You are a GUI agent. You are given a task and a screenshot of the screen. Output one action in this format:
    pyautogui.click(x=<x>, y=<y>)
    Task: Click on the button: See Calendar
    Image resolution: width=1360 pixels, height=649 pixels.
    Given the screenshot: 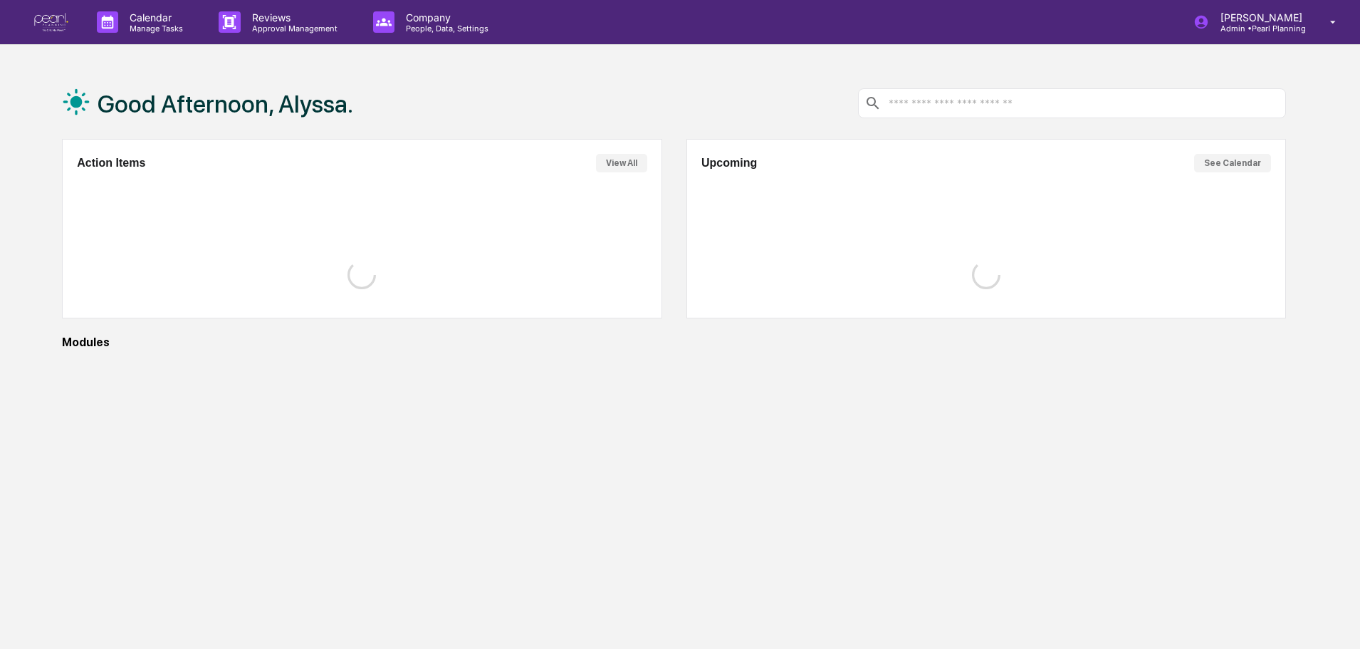 What is the action you would take?
    pyautogui.click(x=1233, y=163)
    